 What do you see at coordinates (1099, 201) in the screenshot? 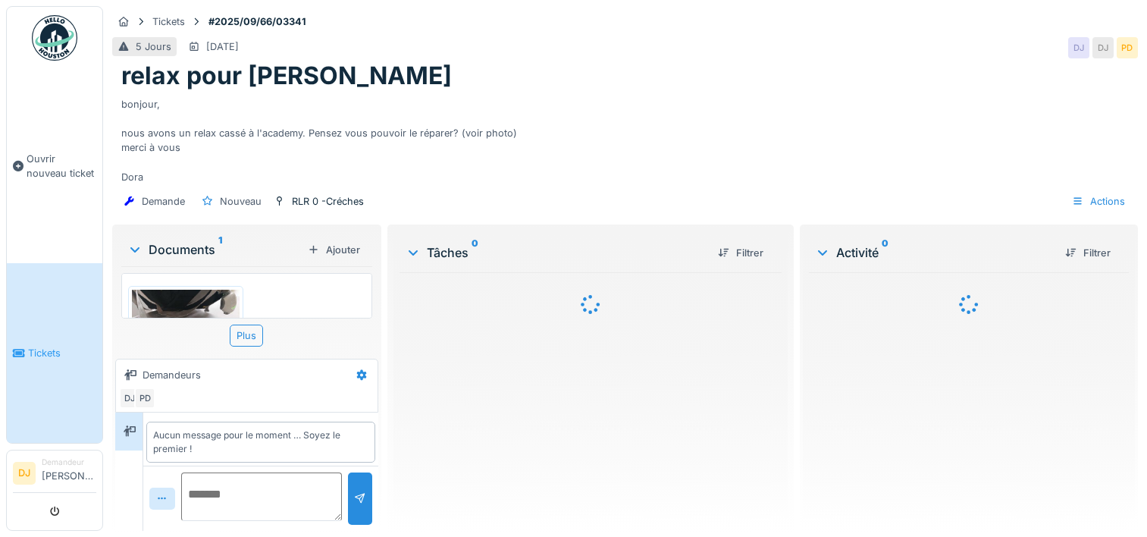
I see `div: Actions` at bounding box center [1099, 201].